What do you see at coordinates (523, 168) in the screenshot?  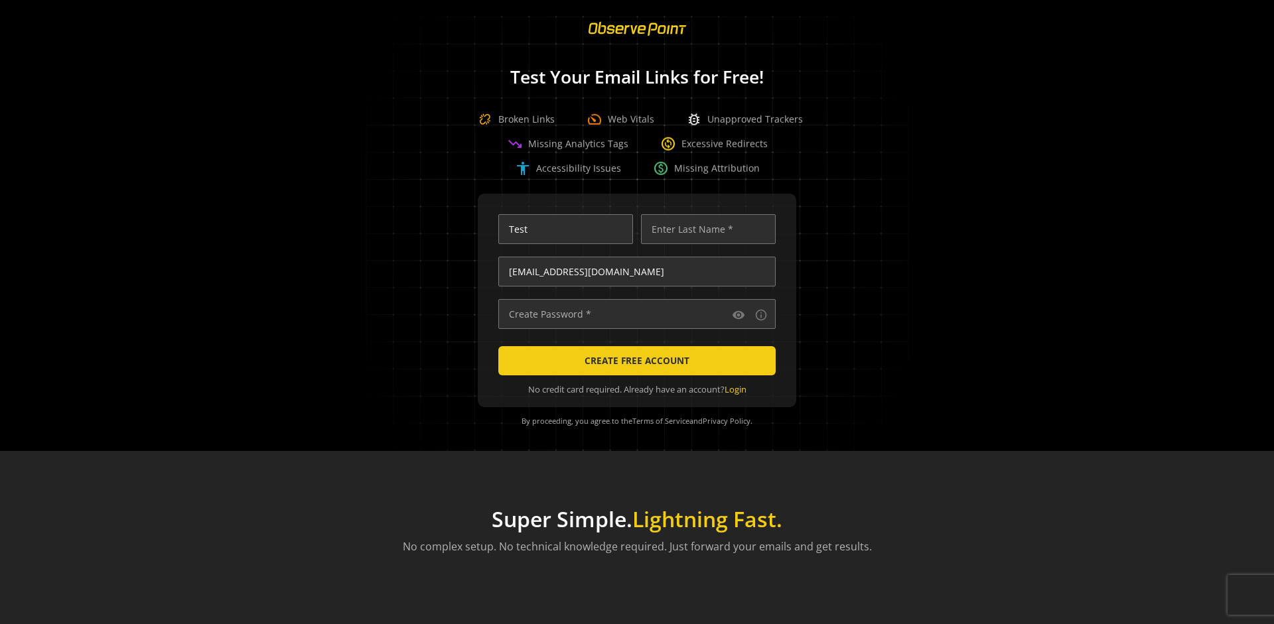 I see `span: accessibility` at bounding box center [523, 168].